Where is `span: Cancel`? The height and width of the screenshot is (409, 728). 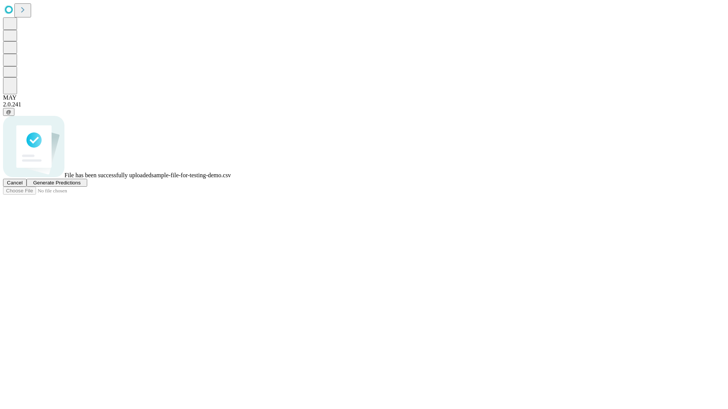 span: Cancel is located at coordinates (15, 183).